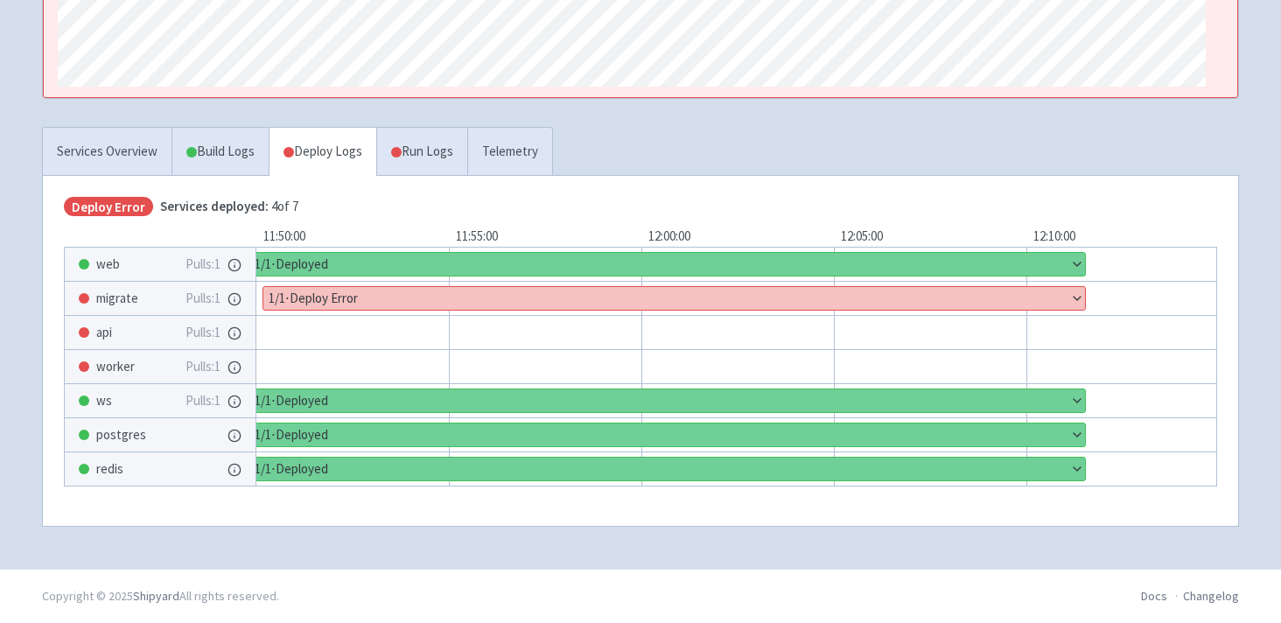 The image size is (1281, 623). What do you see at coordinates (107, 151) in the screenshot?
I see `a: Services Overview` at bounding box center [107, 151].